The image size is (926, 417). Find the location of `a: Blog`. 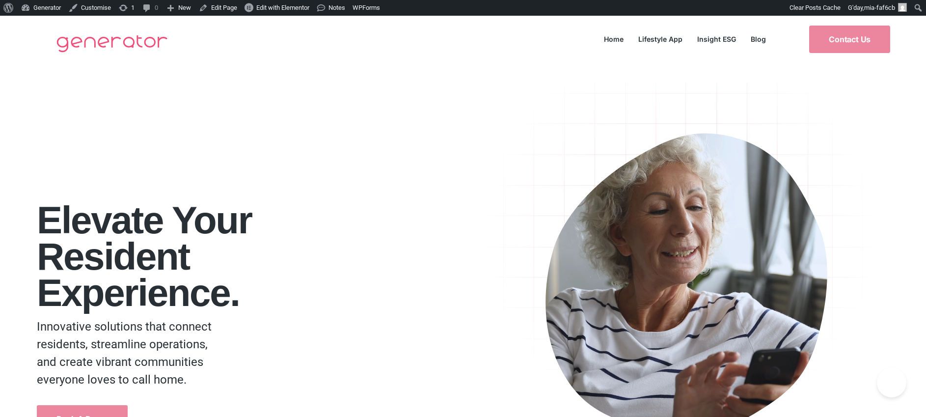

a: Blog is located at coordinates (758, 39).